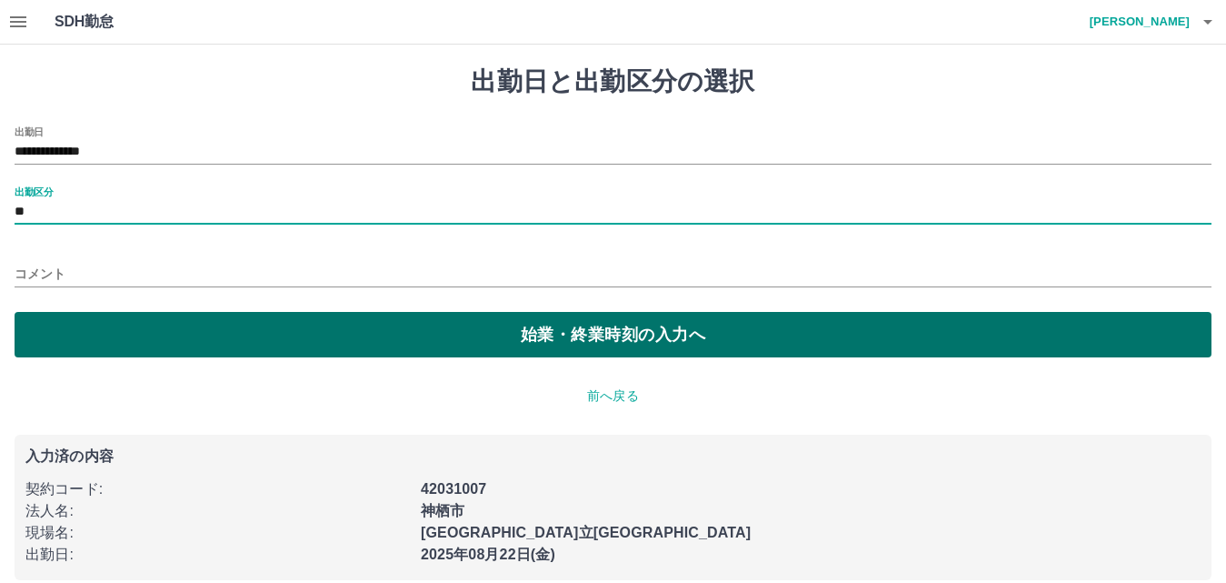 This screenshot has height=583, width=1226. What do you see at coordinates (443, 510) in the screenshot?
I see `b: 神栖市` at bounding box center [443, 510].